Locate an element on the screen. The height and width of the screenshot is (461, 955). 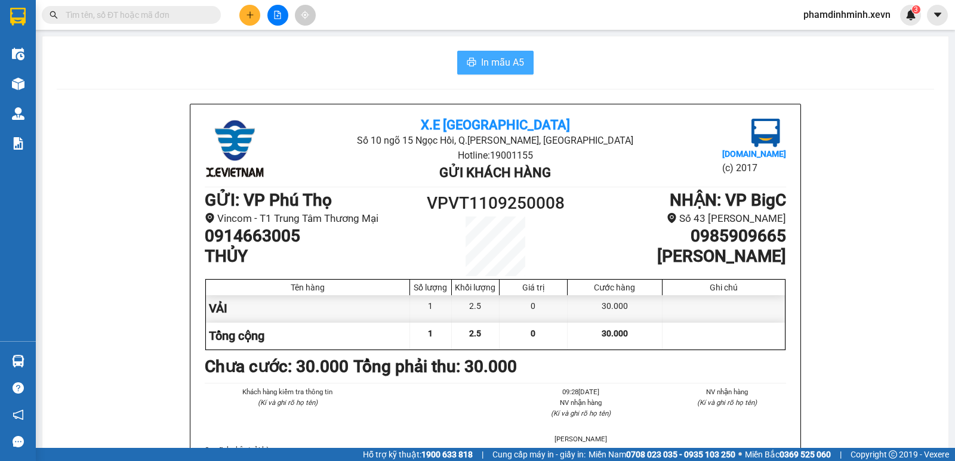
span: Miền Bắc is located at coordinates (787, 455).